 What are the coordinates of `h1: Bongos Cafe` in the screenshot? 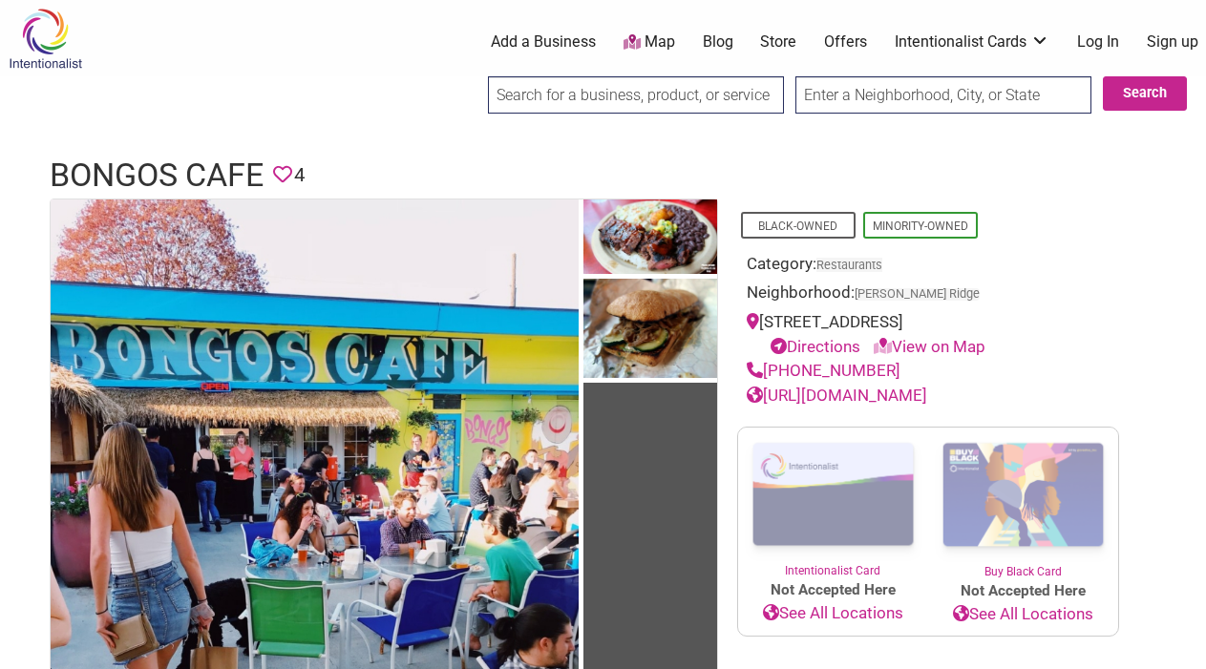 It's located at (157, 176).